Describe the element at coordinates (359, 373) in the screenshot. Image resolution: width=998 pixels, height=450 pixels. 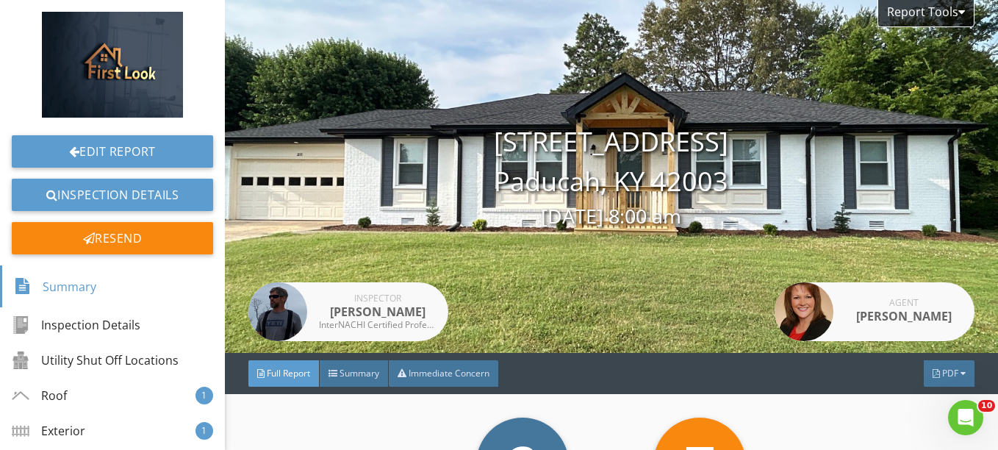
I see `span: Summary` at that location.